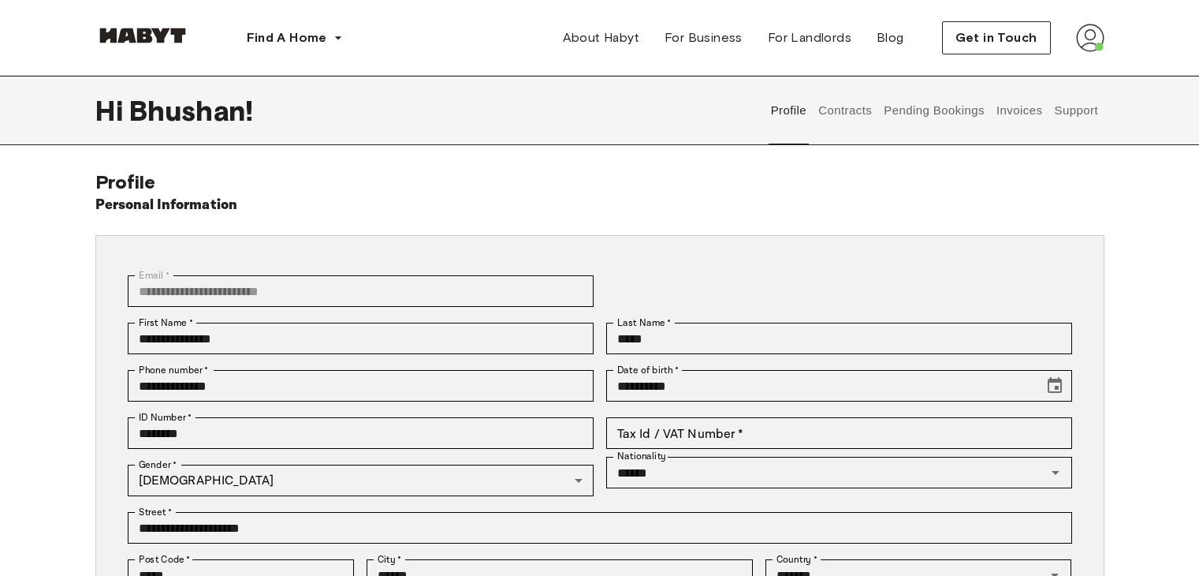 The width and height of the screenshot is (1199, 576). Describe the element at coordinates (154, 275) in the screenshot. I see `label: Email` at that location.